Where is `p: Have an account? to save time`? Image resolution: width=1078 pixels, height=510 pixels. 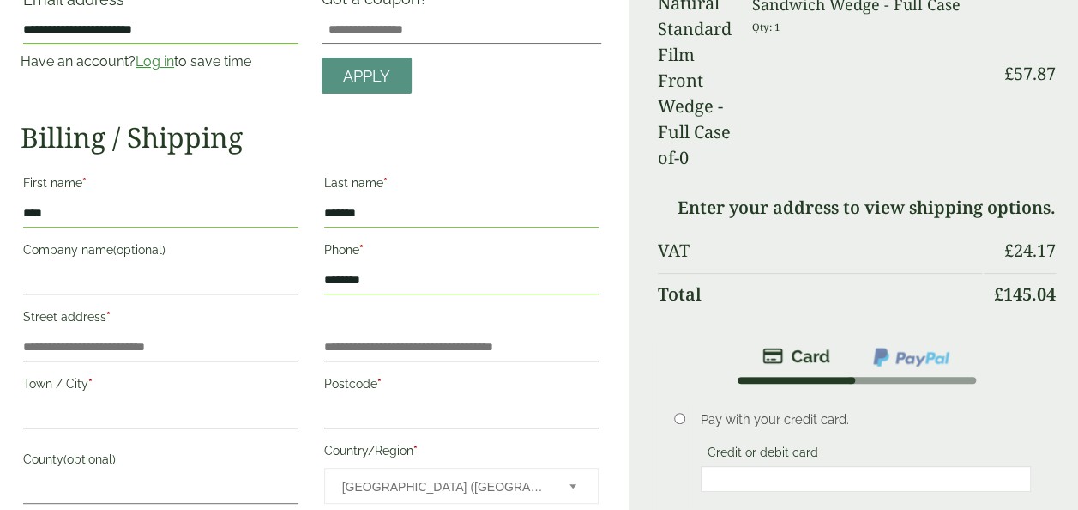
p: Have an account? to save time is located at coordinates (160, 62).